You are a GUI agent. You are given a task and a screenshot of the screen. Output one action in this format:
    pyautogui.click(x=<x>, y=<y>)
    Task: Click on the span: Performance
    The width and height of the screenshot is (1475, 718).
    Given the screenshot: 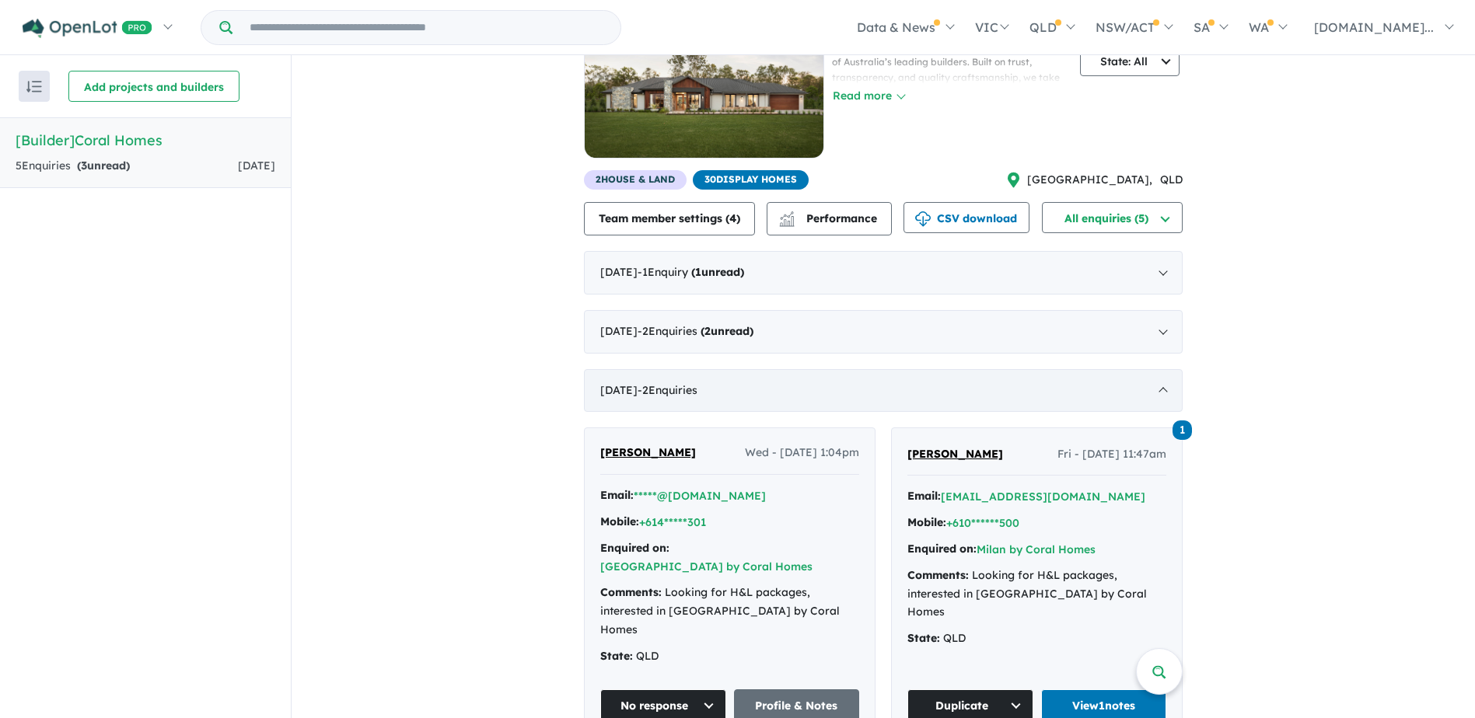 What is the action you would take?
    pyautogui.click(x=829, y=218)
    